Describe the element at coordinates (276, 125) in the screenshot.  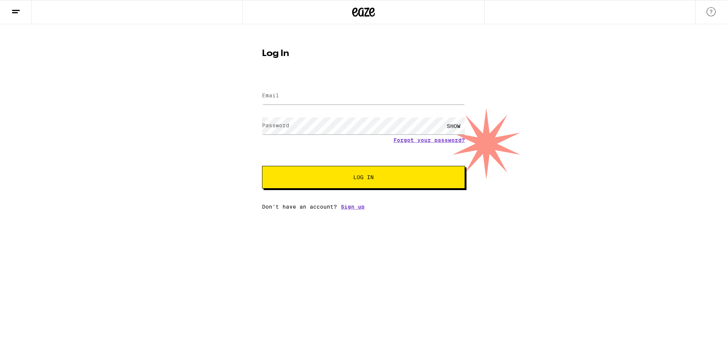
I see `label: Password` at that location.